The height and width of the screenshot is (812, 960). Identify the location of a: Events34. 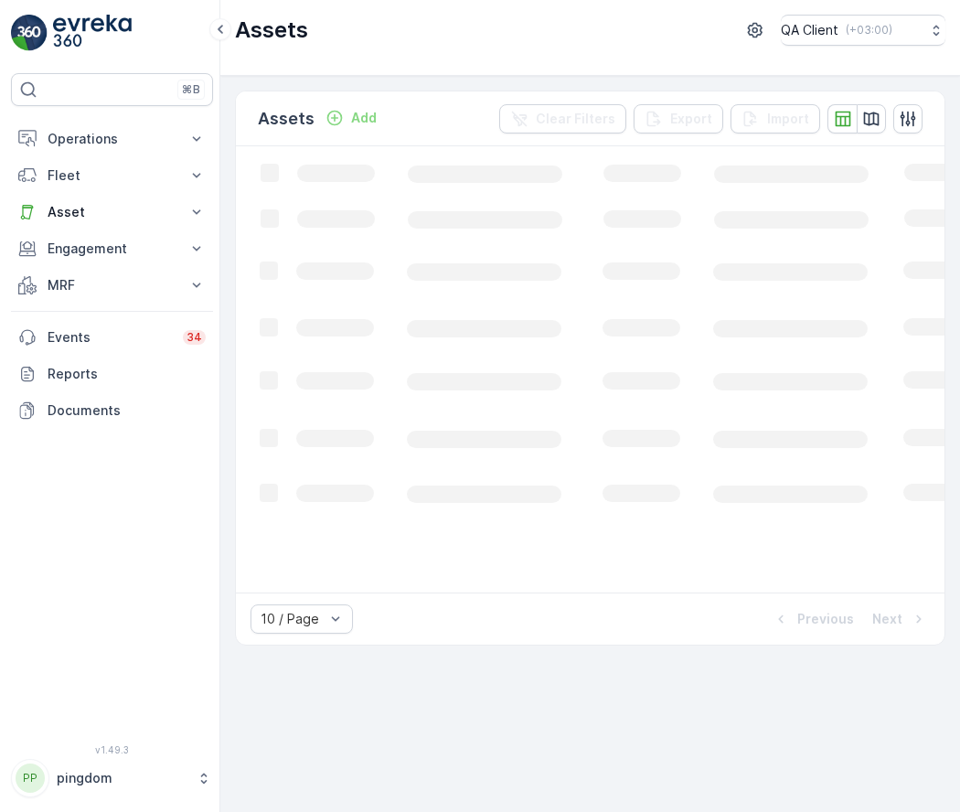
(112, 337).